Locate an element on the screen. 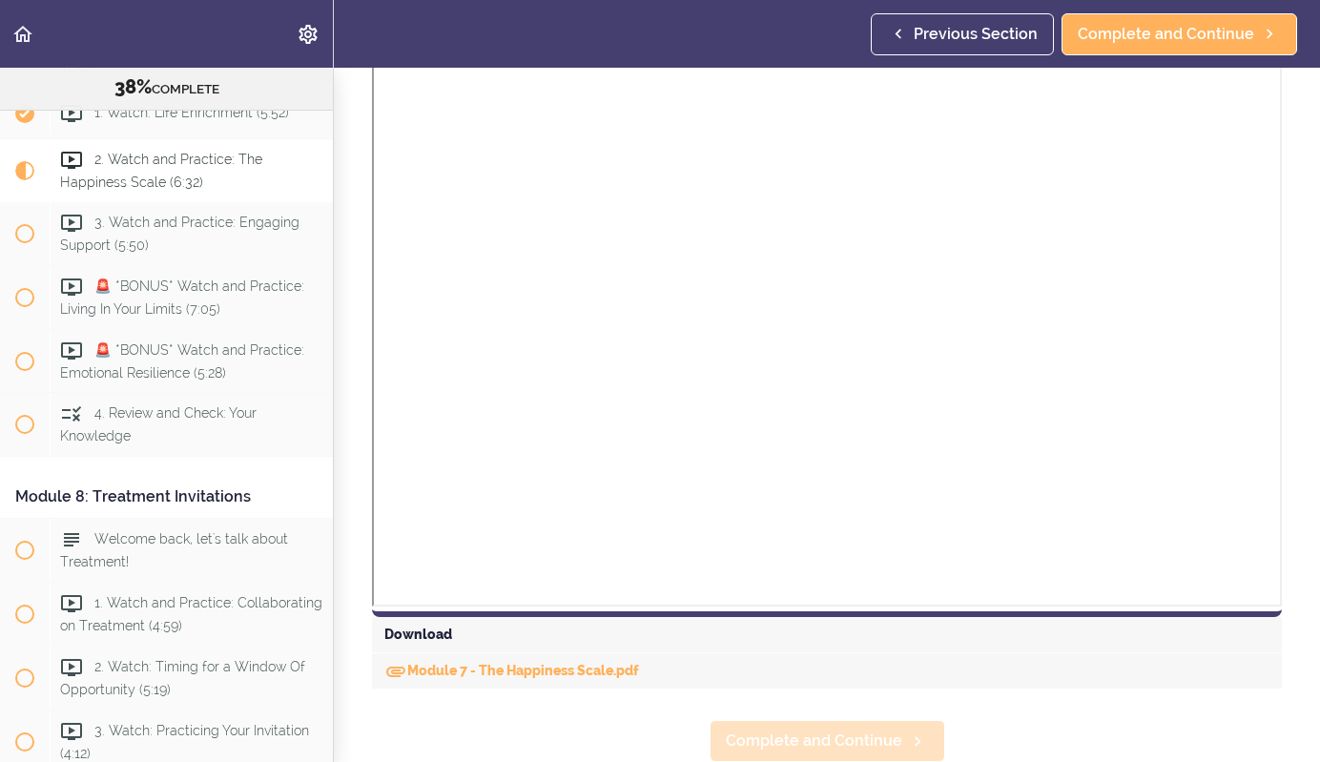 The image size is (1320, 762). span: Previous Section is located at coordinates (976, 34).